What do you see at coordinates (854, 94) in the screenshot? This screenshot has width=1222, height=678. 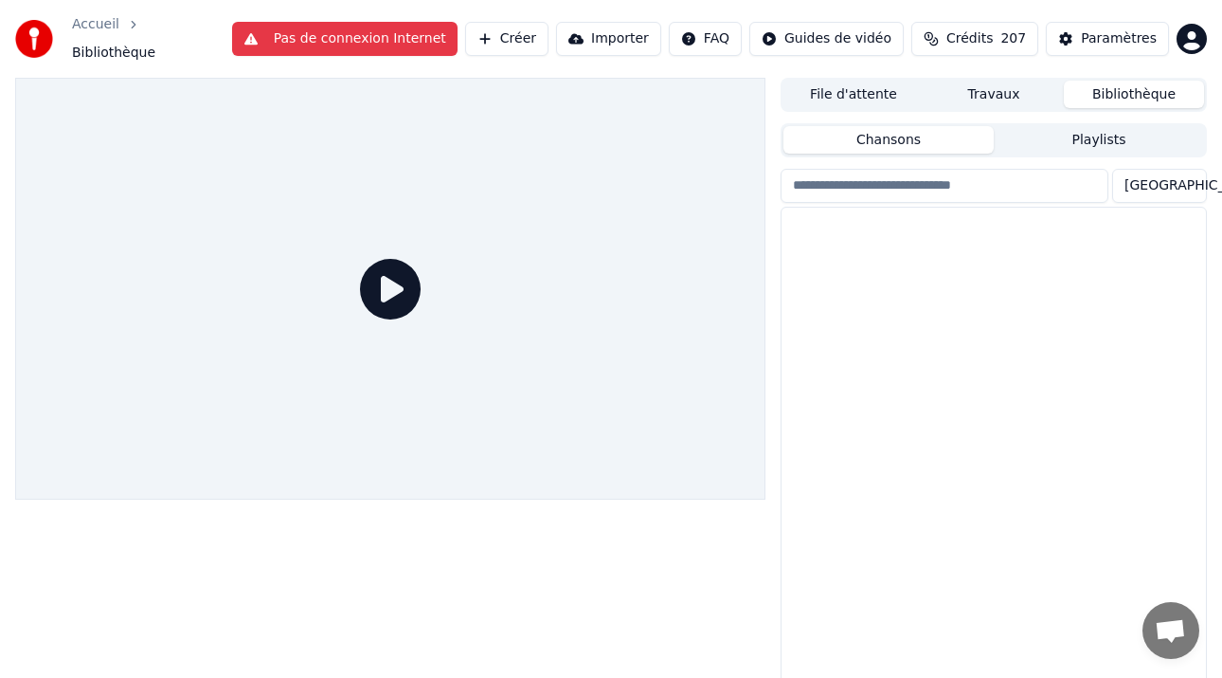 I see `button: File d'attente` at bounding box center [854, 94].